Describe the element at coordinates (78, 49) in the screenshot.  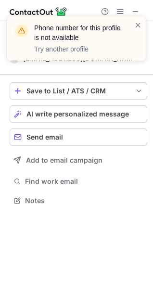
I see `p: Try another profile` at that location.